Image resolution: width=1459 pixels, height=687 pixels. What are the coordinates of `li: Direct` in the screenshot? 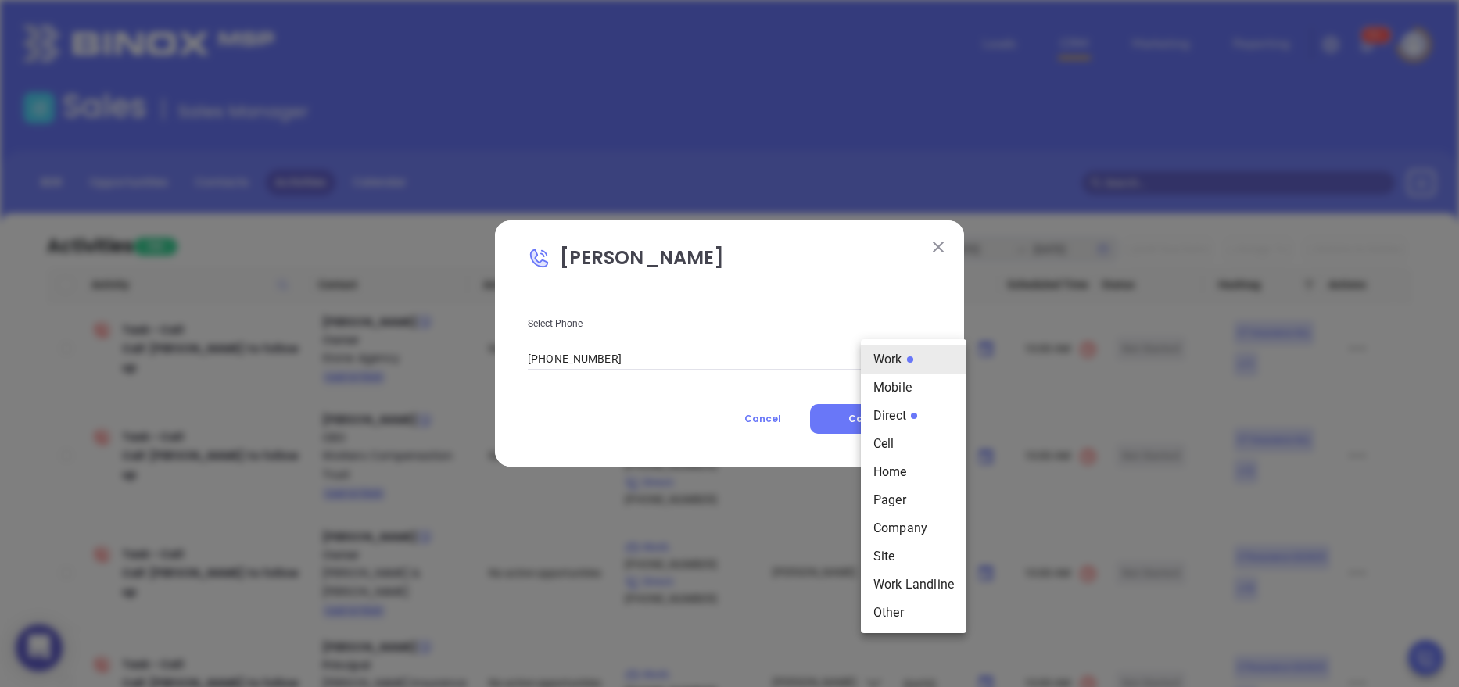 It's located at (913, 416).